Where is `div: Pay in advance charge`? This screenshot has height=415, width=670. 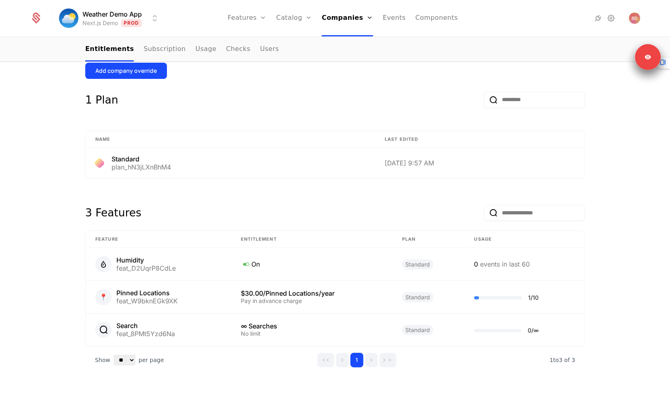 div: Pay in advance charge is located at coordinates (312, 301).